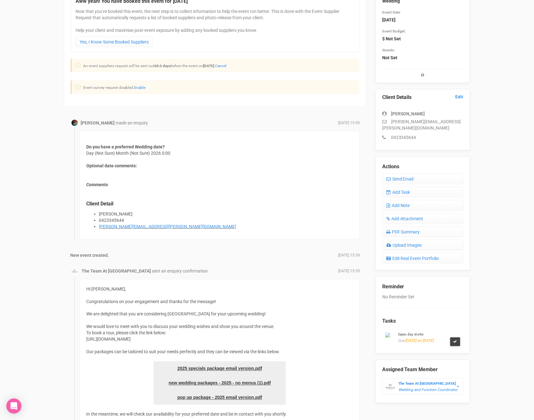  What do you see at coordinates (114, 88) in the screenshot?
I see `small: Event survey request disabled.` at bounding box center [114, 88].